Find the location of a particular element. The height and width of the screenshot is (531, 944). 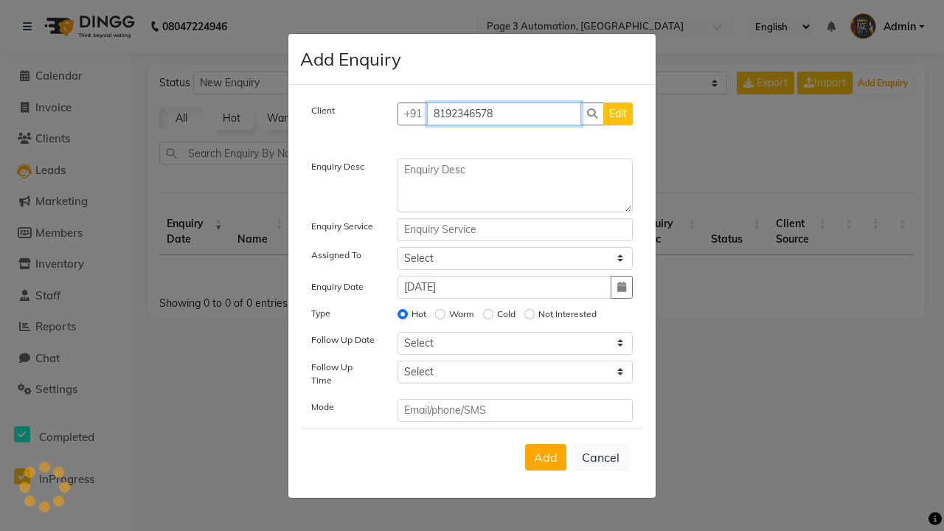

label: Warm is located at coordinates (462, 314).